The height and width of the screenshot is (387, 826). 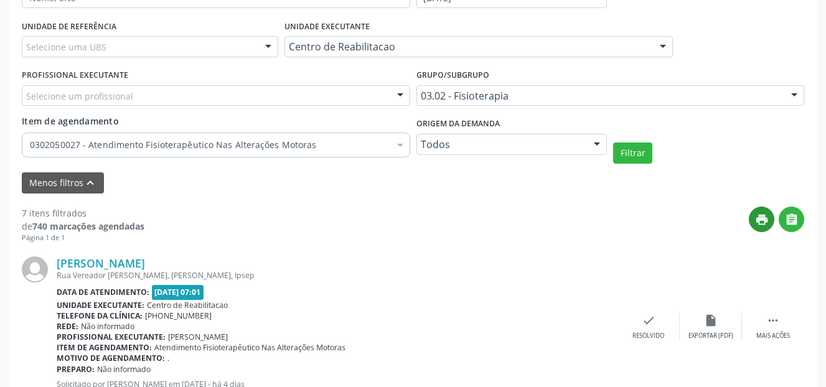 I want to click on span: 03.02 - Fisioterapia, so click(x=600, y=96).